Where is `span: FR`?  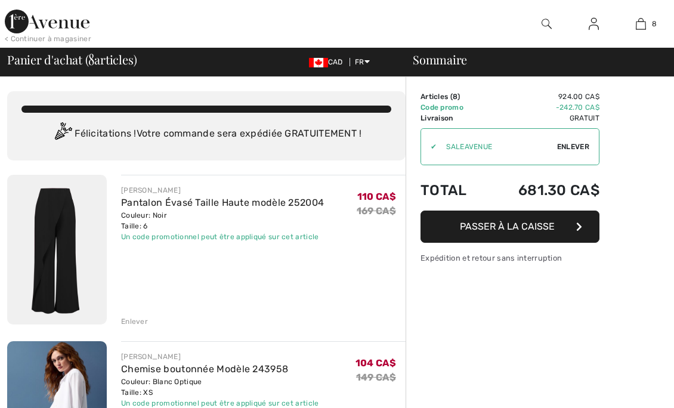 span: FR is located at coordinates (362, 62).